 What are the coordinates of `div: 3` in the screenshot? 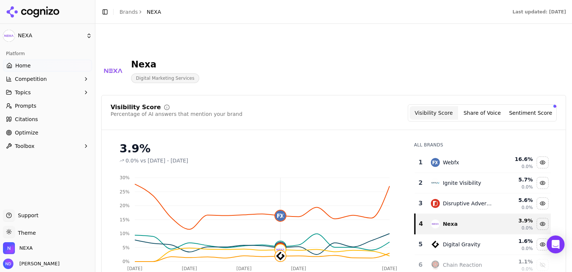 It's located at (420, 203).